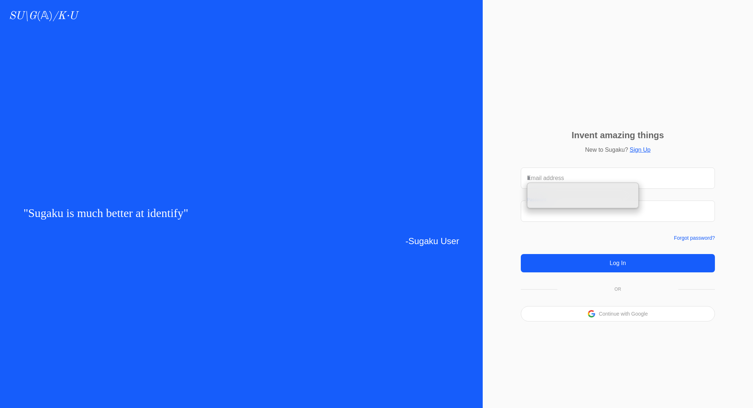 The height and width of the screenshot is (408, 753). What do you see at coordinates (624, 314) in the screenshot?
I see `button: Continue with Google` at bounding box center [624, 314].